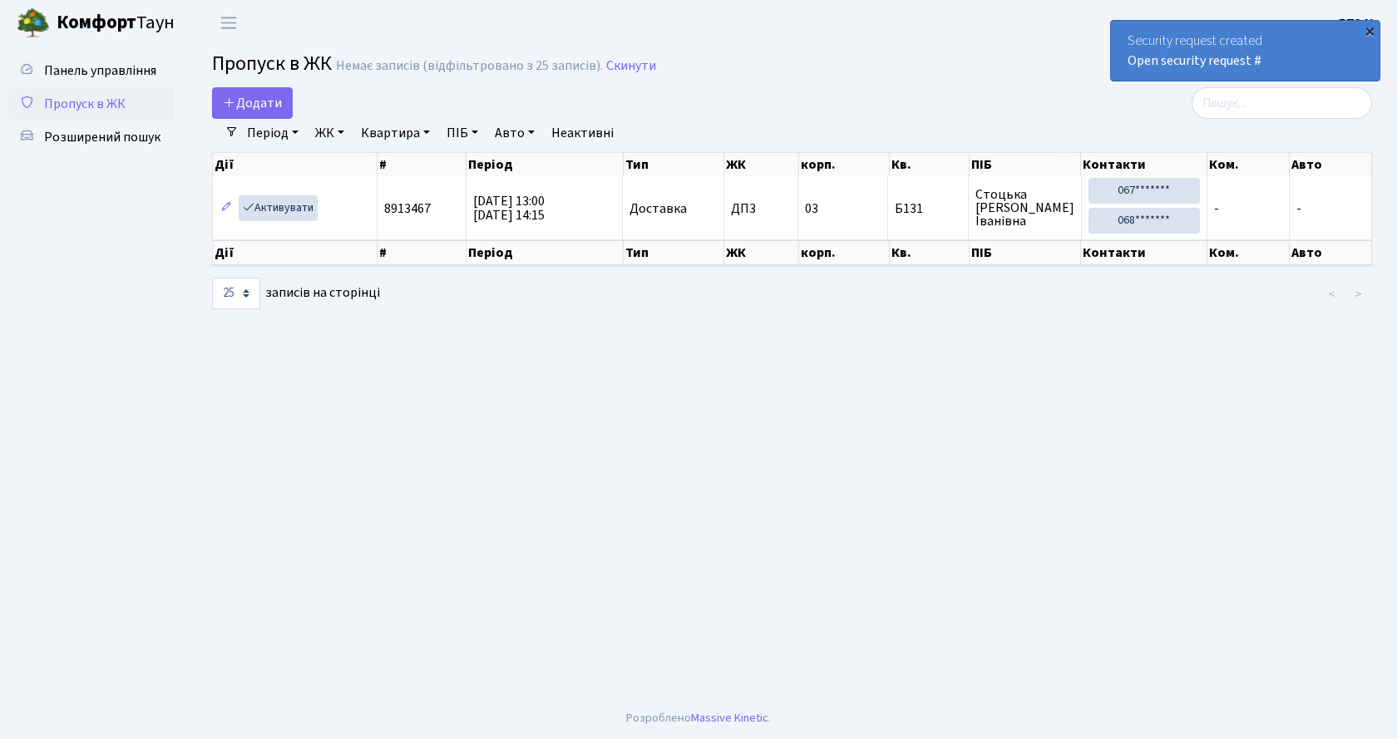  What do you see at coordinates (698, 718) in the screenshot?
I see `div: Розроблено .` at bounding box center [698, 718].